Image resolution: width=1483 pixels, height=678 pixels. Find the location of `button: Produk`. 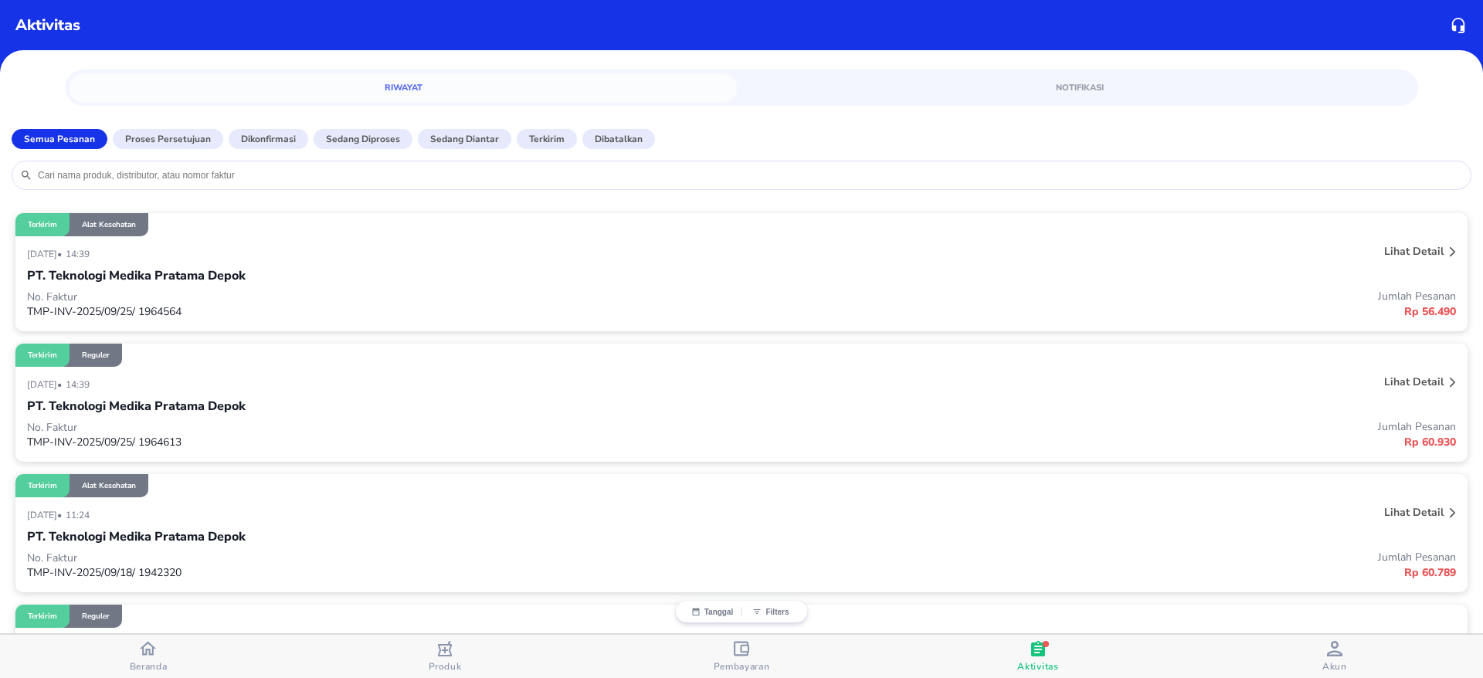

button: Produk is located at coordinates (445, 656).